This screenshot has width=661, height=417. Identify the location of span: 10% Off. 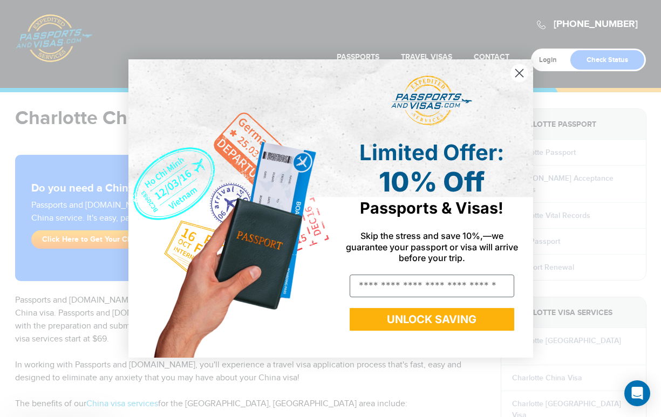
(432, 182).